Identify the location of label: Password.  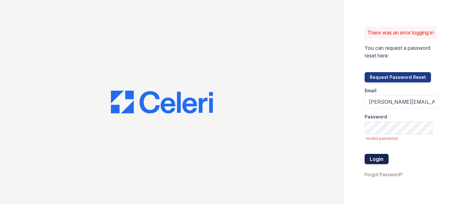
(376, 117).